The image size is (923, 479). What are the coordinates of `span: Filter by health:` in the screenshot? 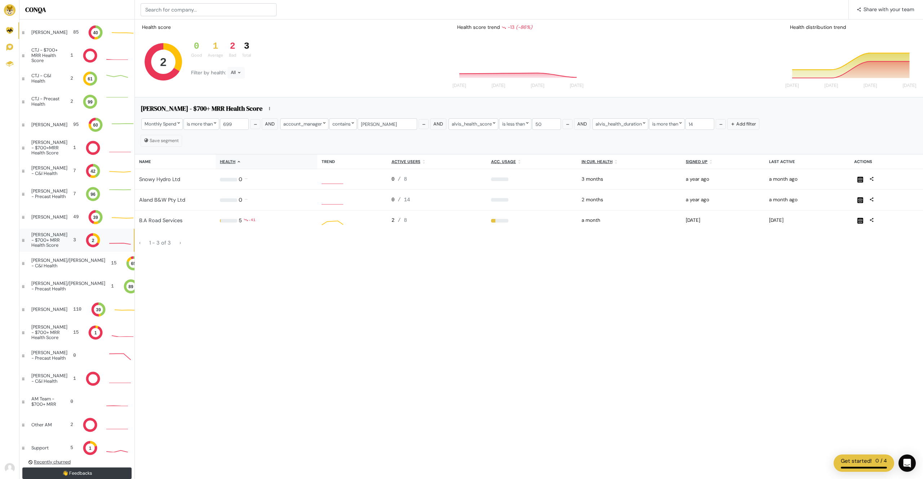 It's located at (209, 72).